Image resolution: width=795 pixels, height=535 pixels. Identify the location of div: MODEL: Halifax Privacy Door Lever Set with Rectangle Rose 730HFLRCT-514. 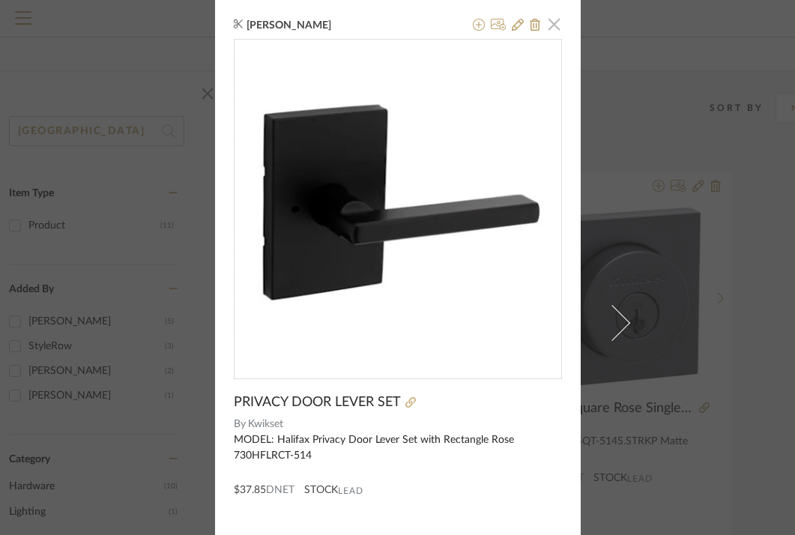
(398, 448).